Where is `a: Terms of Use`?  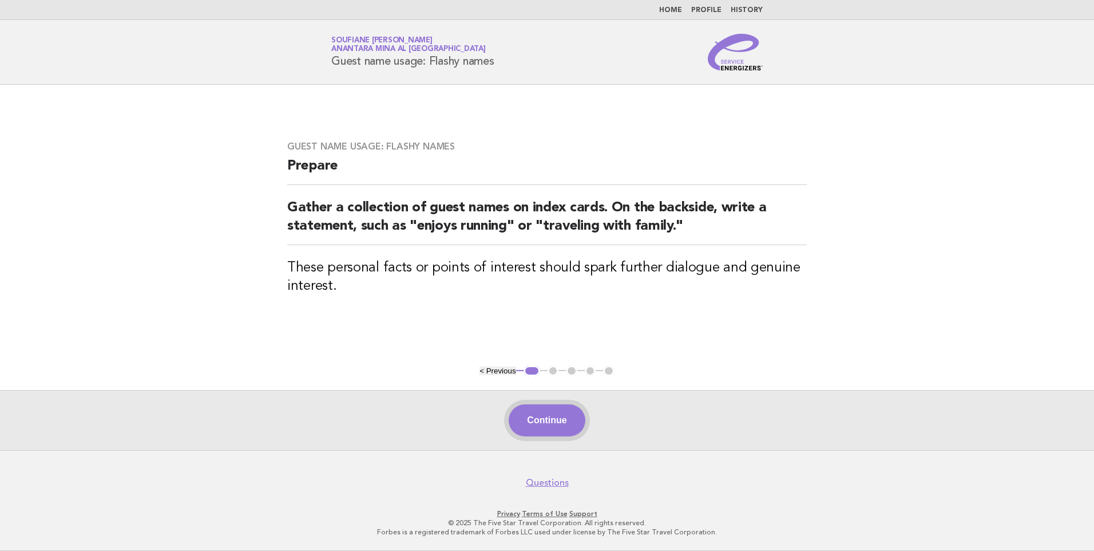
a: Terms of Use is located at coordinates (545, 513).